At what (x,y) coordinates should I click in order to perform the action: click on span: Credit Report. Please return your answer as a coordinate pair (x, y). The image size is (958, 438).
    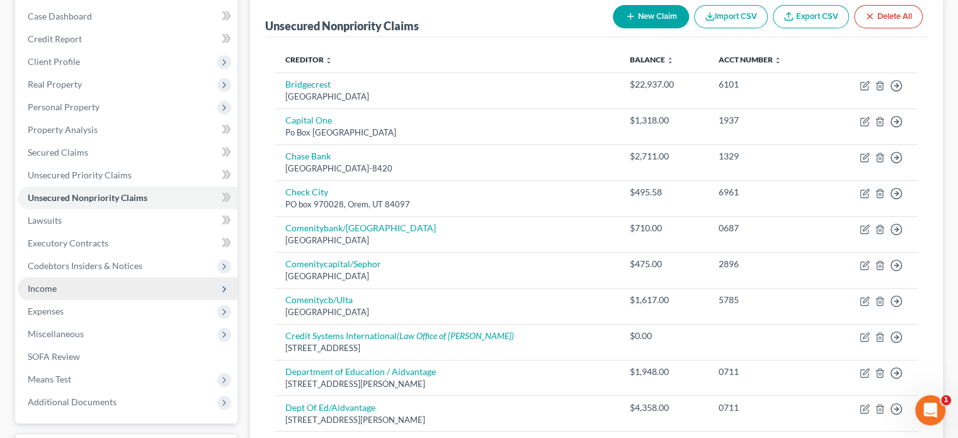
    Looking at the image, I should click on (55, 38).